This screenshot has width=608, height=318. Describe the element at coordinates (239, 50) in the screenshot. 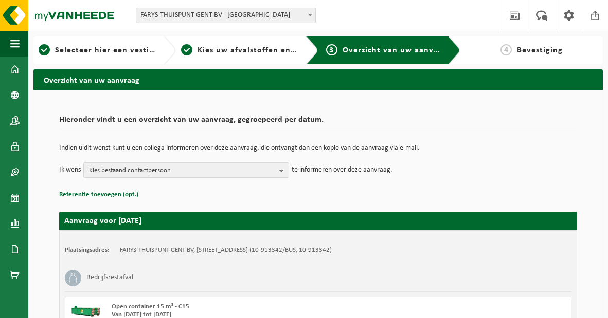

I see `a: 2Kies uw afvalstoffen en recipiënten` at that location.